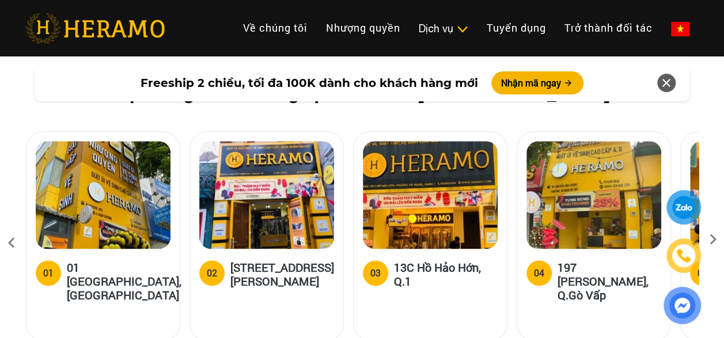 This screenshot has width=724, height=338. I want to click on div: 01, so click(48, 273).